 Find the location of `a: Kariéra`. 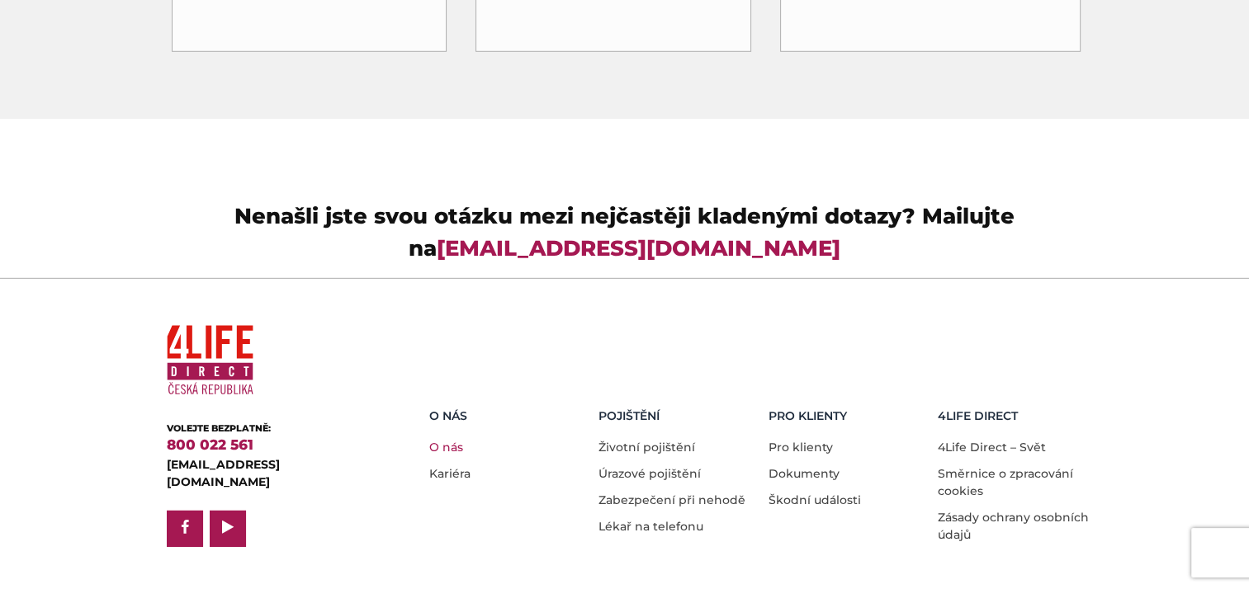

a: Kariéra is located at coordinates (450, 474).